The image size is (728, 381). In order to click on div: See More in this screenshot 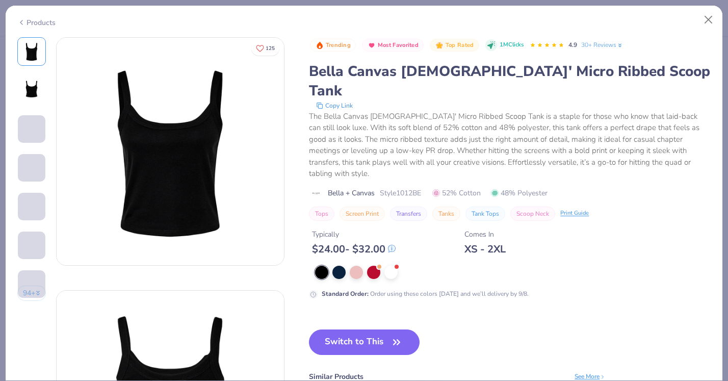, I will do `click(590, 376)`.